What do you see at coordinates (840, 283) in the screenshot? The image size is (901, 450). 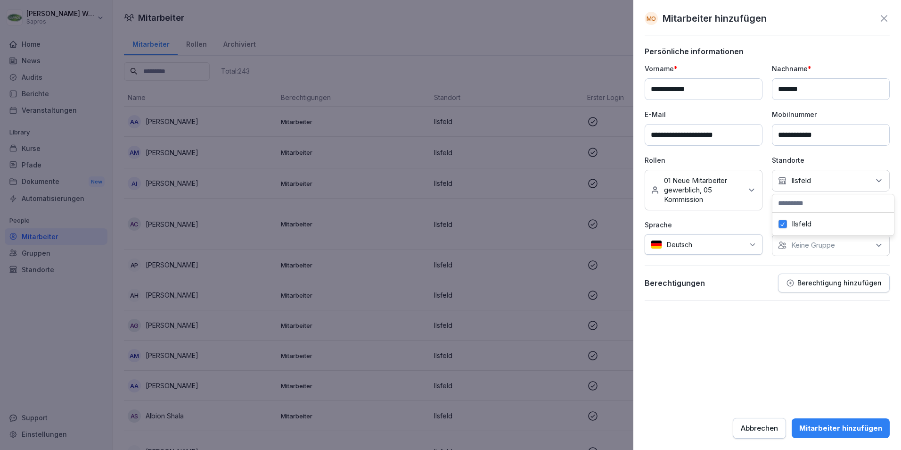 I see `p: Berechtigung hinzufügen` at bounding box center [840, 283].